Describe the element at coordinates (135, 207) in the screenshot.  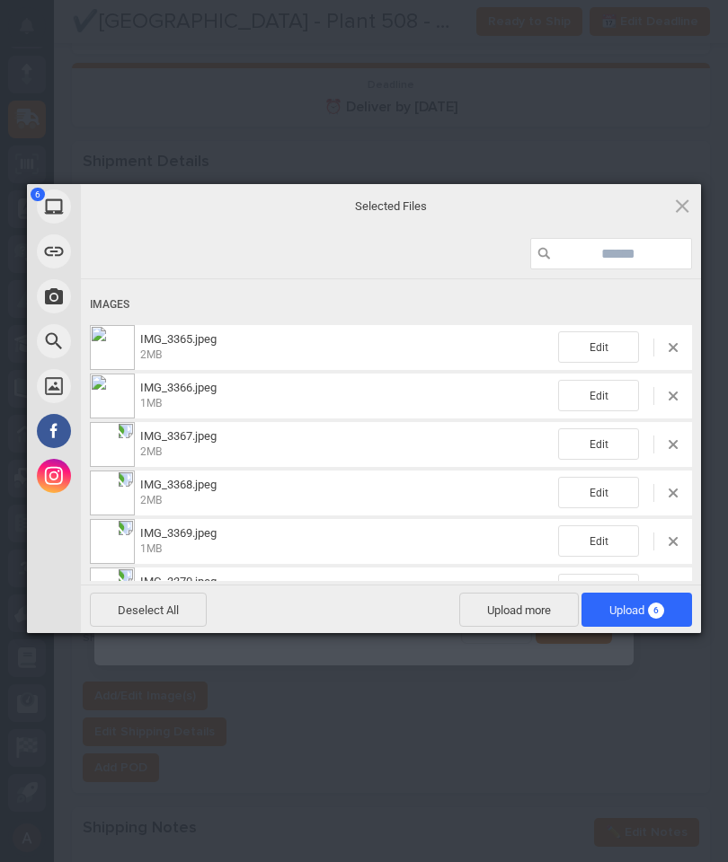
I see `div: My Device` at that location.